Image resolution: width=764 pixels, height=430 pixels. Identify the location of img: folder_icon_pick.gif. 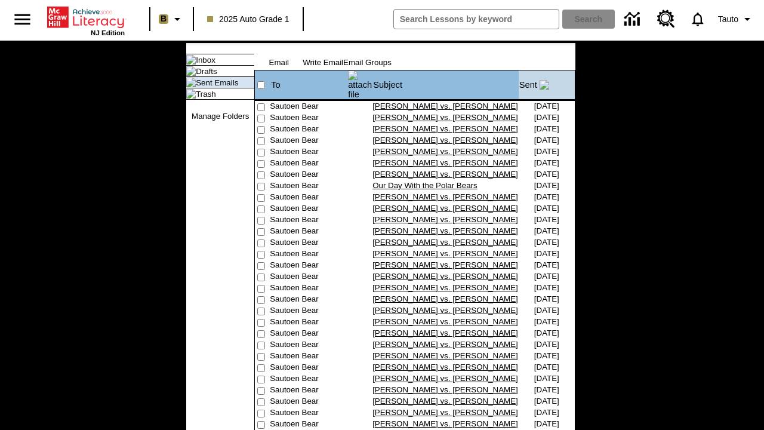
(191, 82).